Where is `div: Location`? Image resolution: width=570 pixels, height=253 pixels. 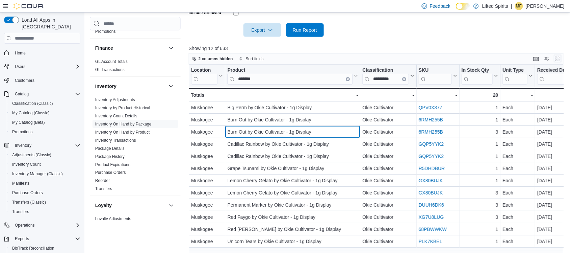
div: Location is located at coordinates (204, 76).